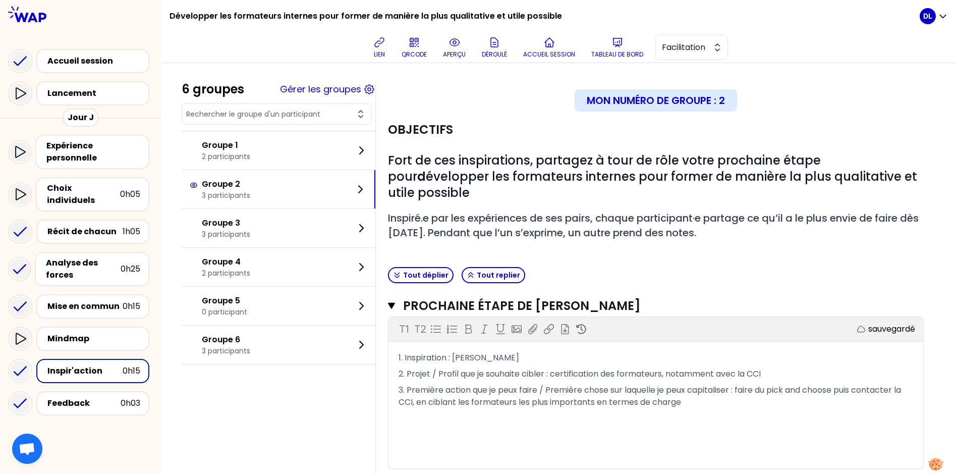  Describe the element at coordinates (891, 329) in the screenshot. I see `p: sauvegardé` at that location.